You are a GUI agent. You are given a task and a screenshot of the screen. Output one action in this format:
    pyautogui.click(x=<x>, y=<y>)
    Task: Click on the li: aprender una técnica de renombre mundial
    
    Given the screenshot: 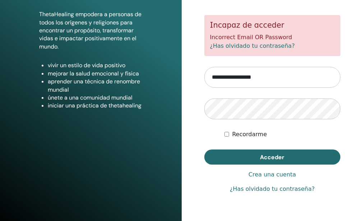 What is the action you would take?
    pyautogui.click(x=95, y=85)
    